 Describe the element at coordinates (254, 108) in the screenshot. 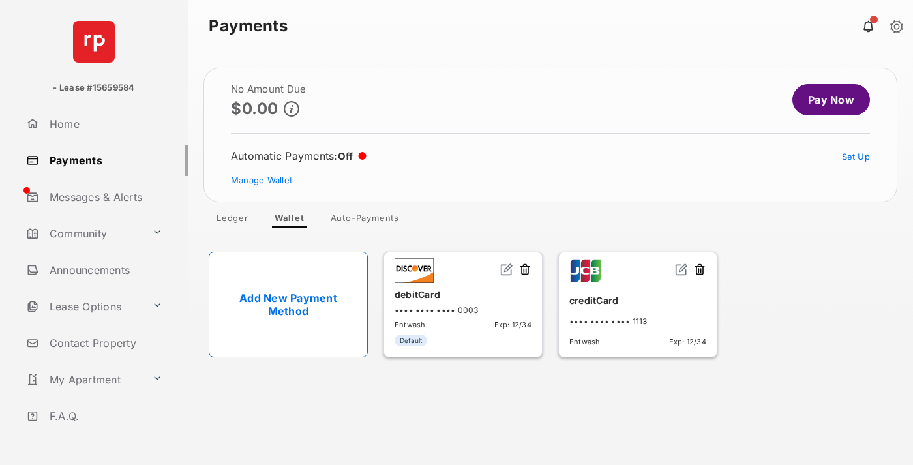

I see `p: $0.00` at that location.